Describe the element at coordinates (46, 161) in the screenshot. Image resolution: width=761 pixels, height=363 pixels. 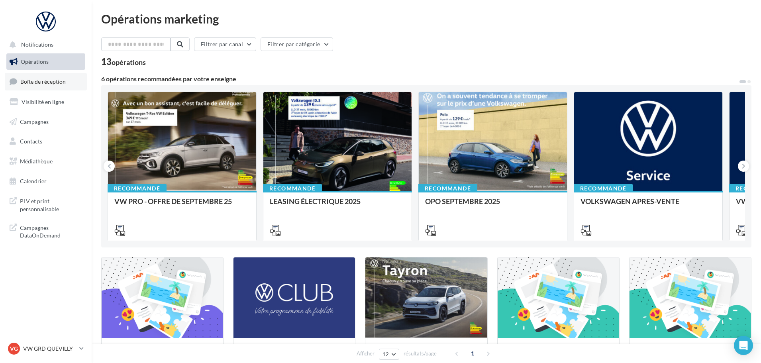
I see `a: Médiathèque` at that location.